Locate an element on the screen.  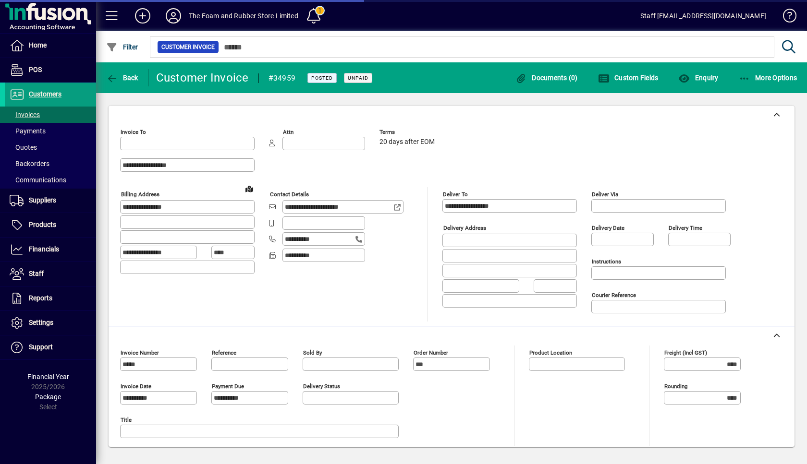
a: Knowledge Base is located at coordinates (785, 17).